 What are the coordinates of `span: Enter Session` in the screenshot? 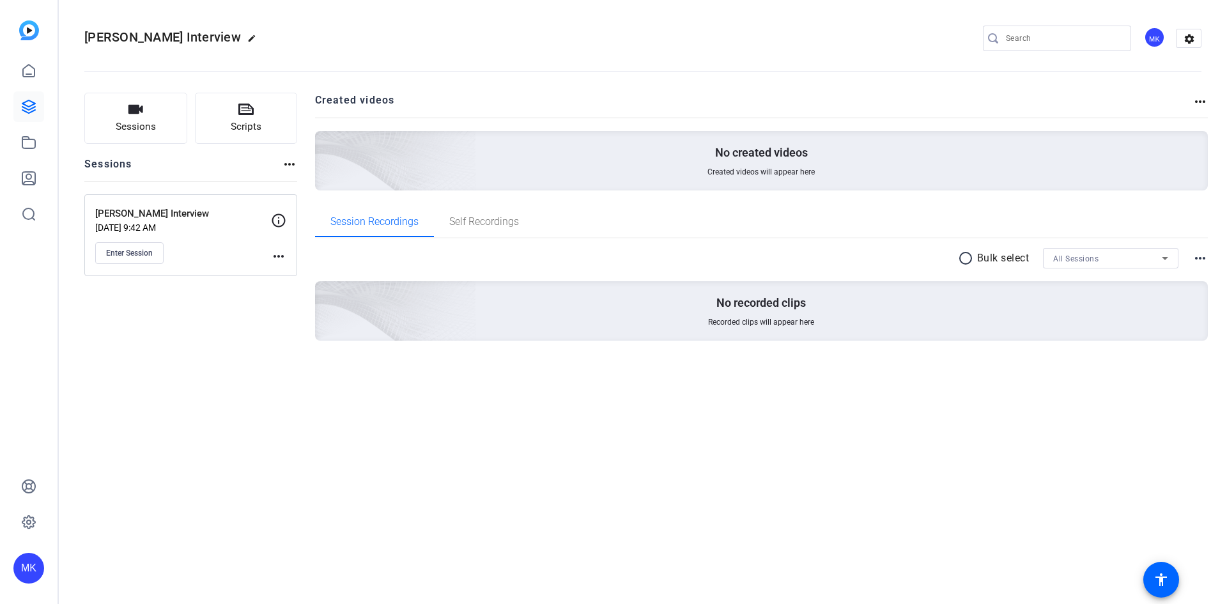 It's located at (129, 253).